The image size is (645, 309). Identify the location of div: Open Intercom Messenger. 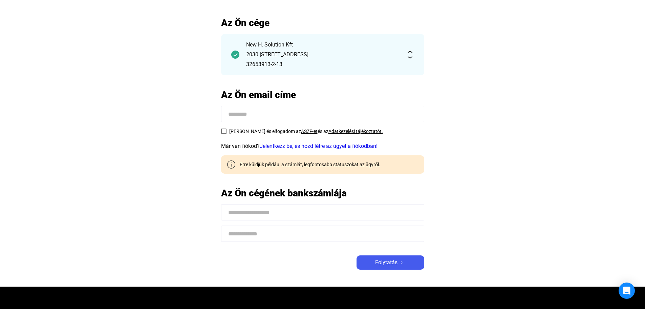
(627, 290).